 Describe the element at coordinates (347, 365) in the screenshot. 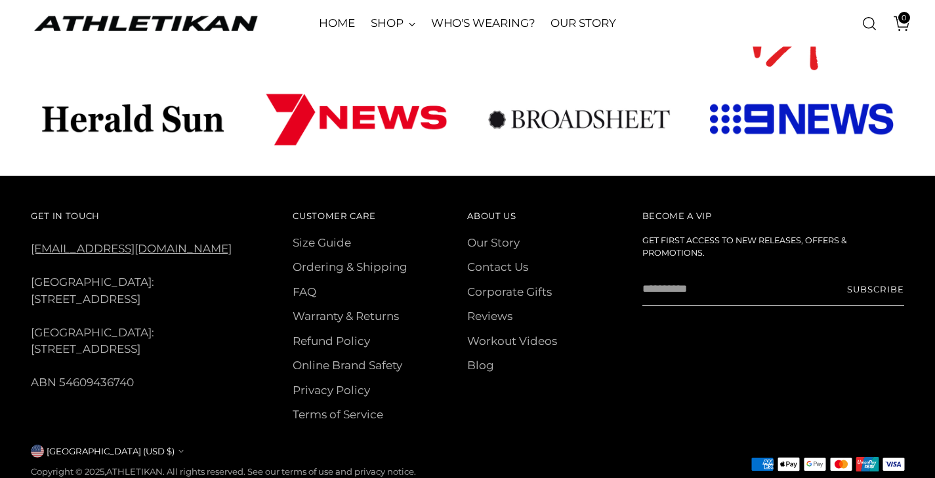

I see `a: Online Brand Safety` at that location.